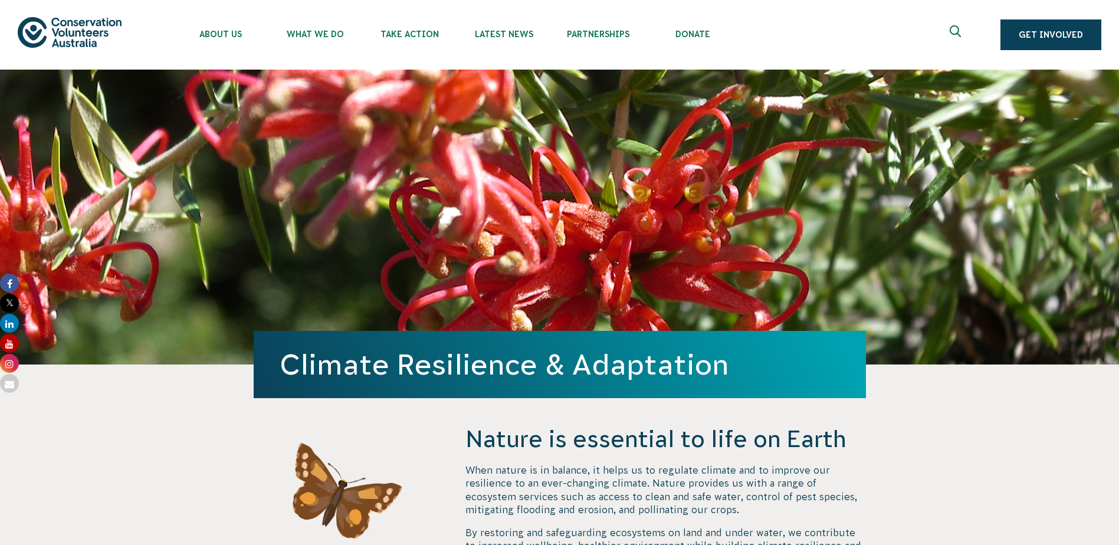  What do you see at coordinates (666, 490) in the screenshot?
I see `p: When nature is in balance, it helps us to regulate climate and to improve our resilience to an ev...` at bounding box center [666, 490].